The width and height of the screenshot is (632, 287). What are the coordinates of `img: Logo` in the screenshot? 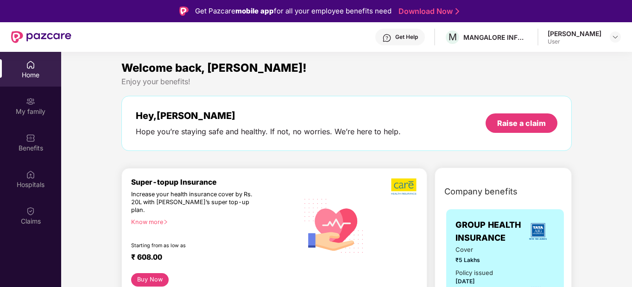 It's located at (184, 11).